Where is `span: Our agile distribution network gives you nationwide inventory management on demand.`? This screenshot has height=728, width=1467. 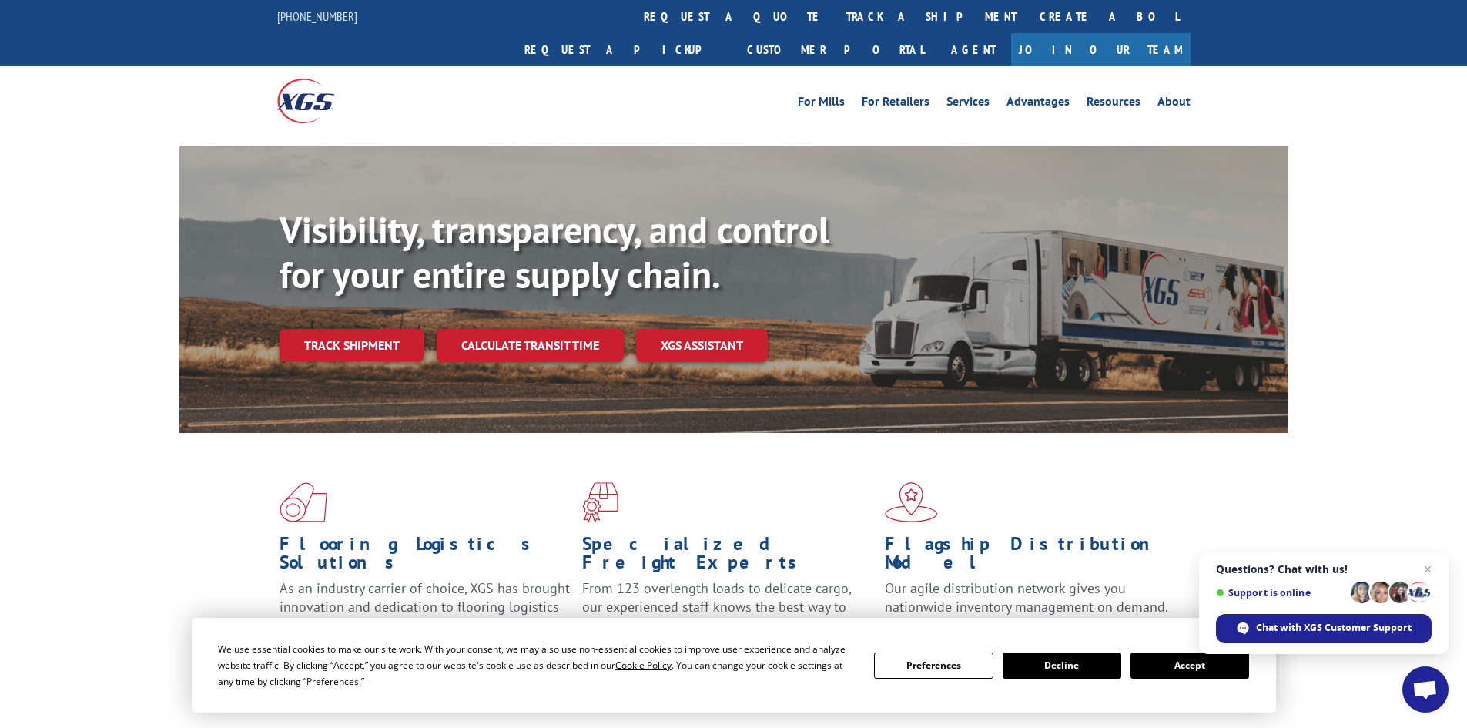
span: Our agile distribution network gives you nationwide inventory management on demand. is located at coordinates (1027, 597).